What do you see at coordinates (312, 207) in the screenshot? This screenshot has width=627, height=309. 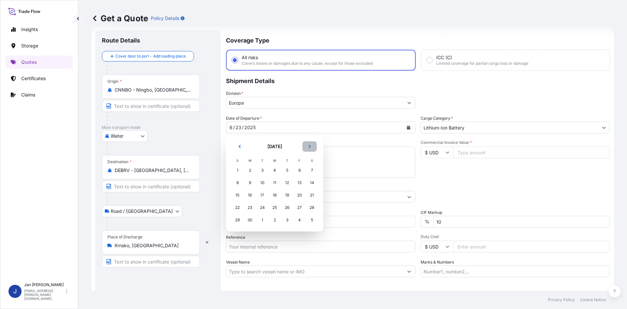 I see `div: Saturday, June 28, 2025` at bounding box center [312, 207].